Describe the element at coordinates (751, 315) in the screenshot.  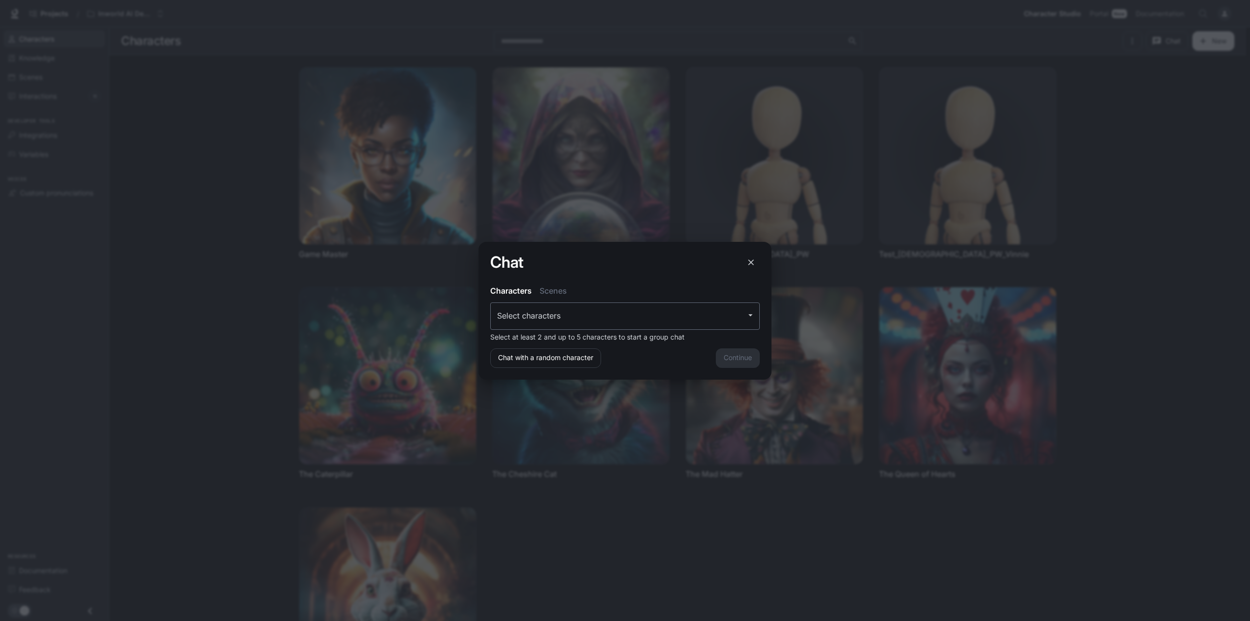
I see `button: Open` at that location.